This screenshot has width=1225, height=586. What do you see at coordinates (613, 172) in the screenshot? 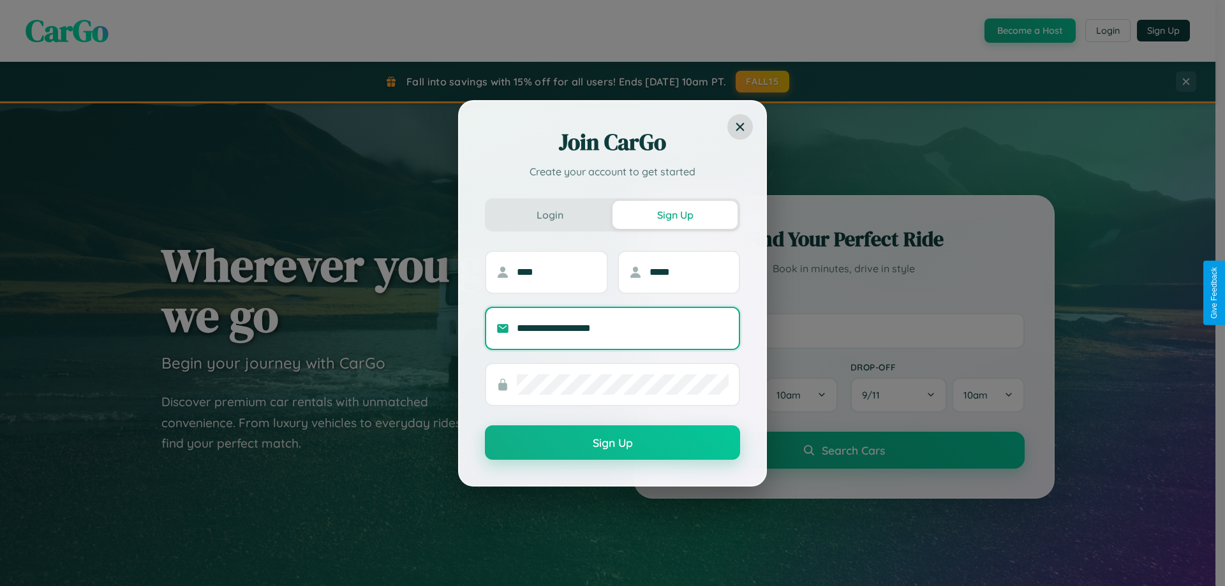
I see `p: Create your account to get started` at bounding box center [613, 172].